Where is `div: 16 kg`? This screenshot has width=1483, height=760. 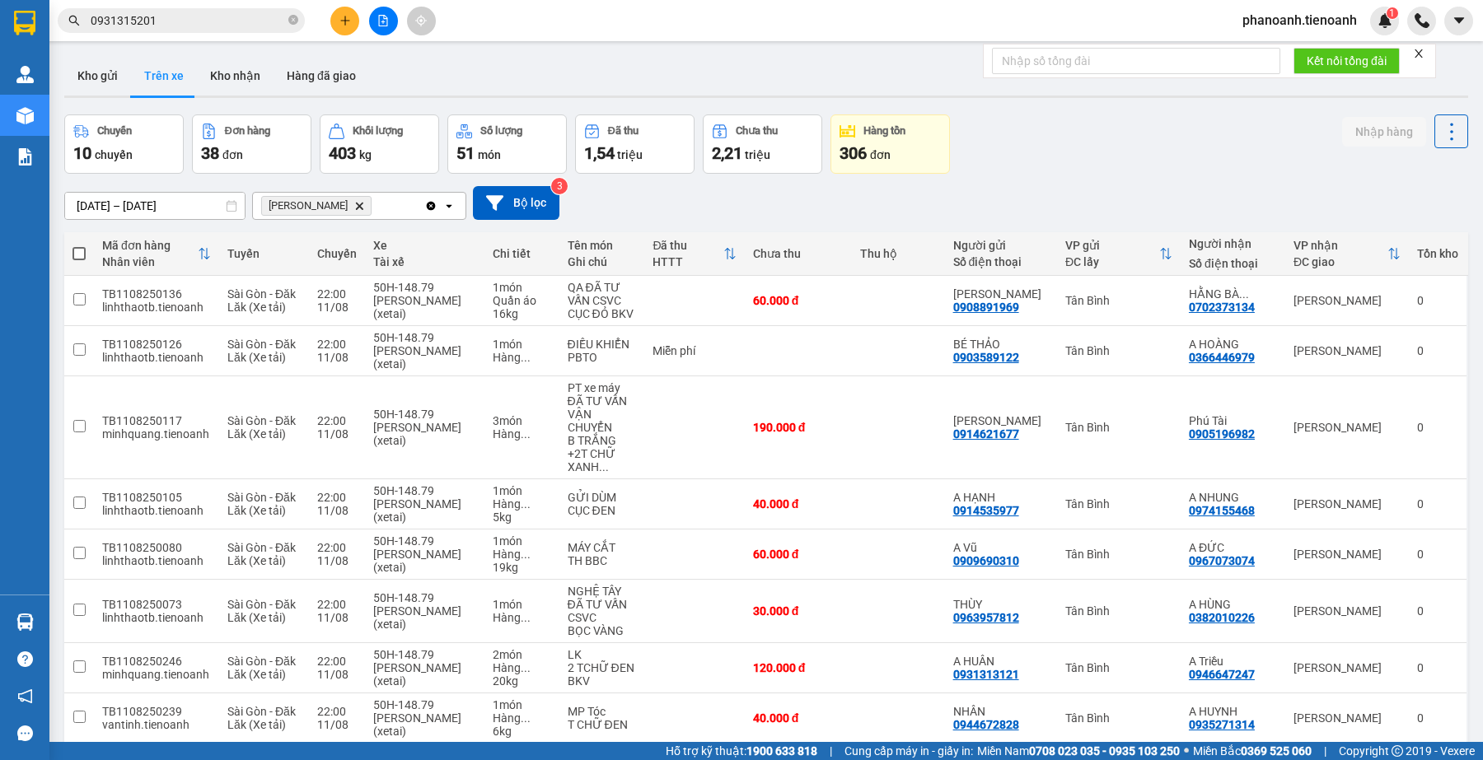 div: 16 kg is located at coordinates (521, 314).